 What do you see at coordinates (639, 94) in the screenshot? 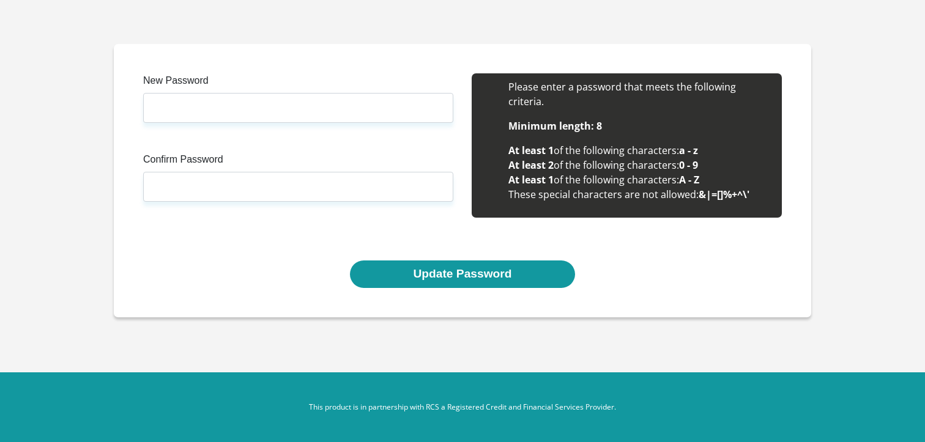
I see `li: Please enter a password that meets the following criteria.` at bounding box center [639, 94].